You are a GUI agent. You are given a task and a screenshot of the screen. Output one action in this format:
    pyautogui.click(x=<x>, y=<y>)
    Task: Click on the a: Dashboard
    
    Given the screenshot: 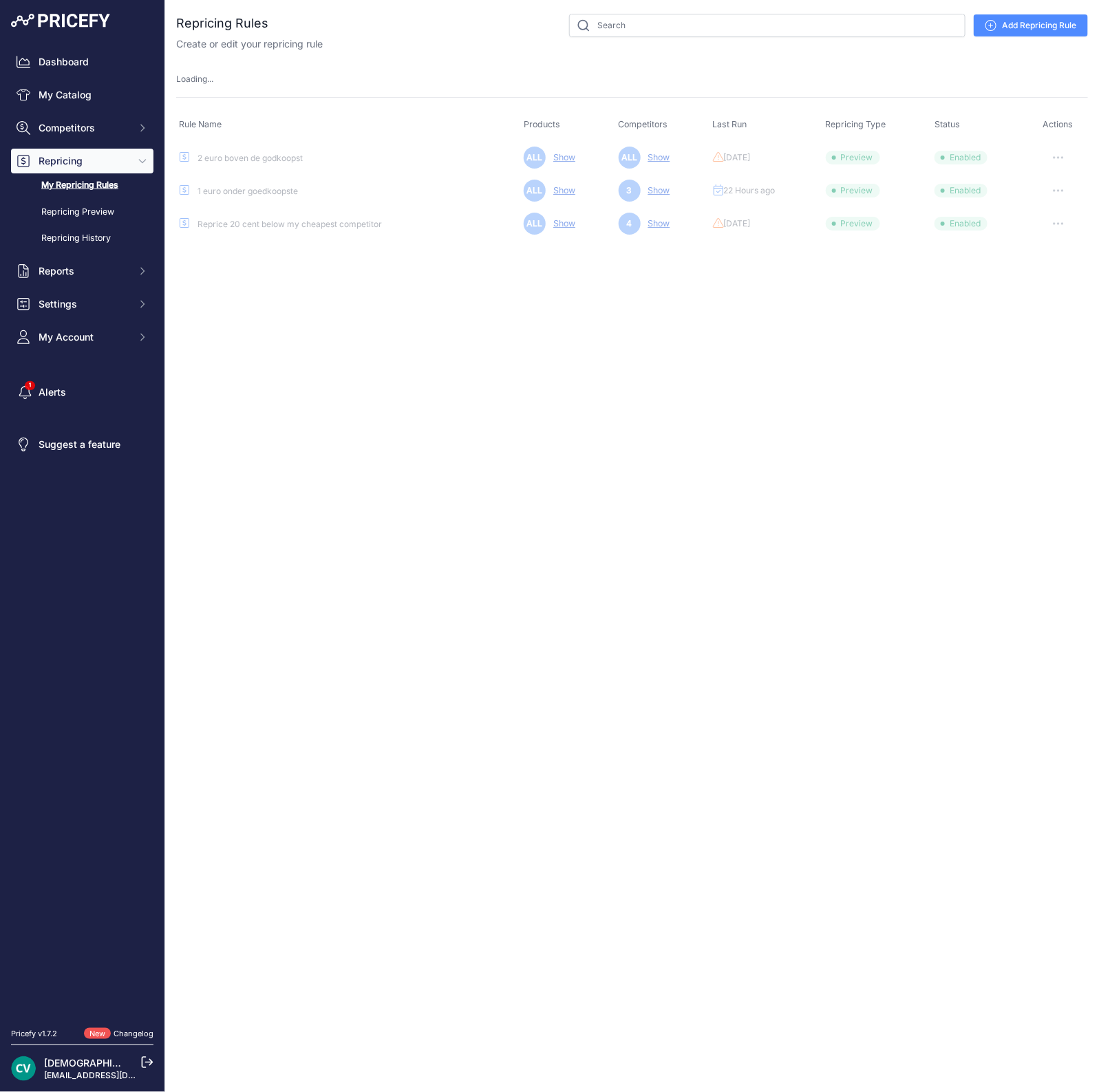 What is the action you would take?
    pyautogui.click(x=82, y=62)
    